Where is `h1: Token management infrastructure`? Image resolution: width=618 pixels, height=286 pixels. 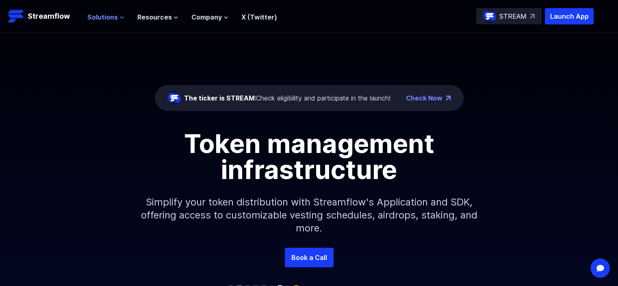
h1: Token management infrastructure is located at coordinates (309, 156).